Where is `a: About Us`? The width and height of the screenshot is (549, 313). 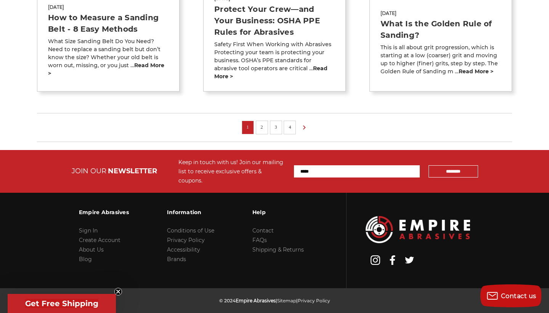 a: About Us is located at coordinates (91, 249).